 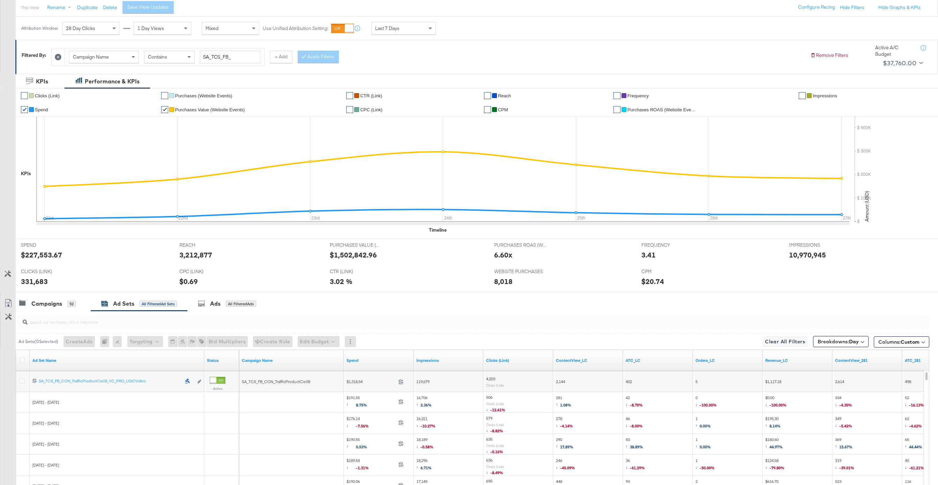 I want to click on a: ContentView_281, so click(x=867, y=360).